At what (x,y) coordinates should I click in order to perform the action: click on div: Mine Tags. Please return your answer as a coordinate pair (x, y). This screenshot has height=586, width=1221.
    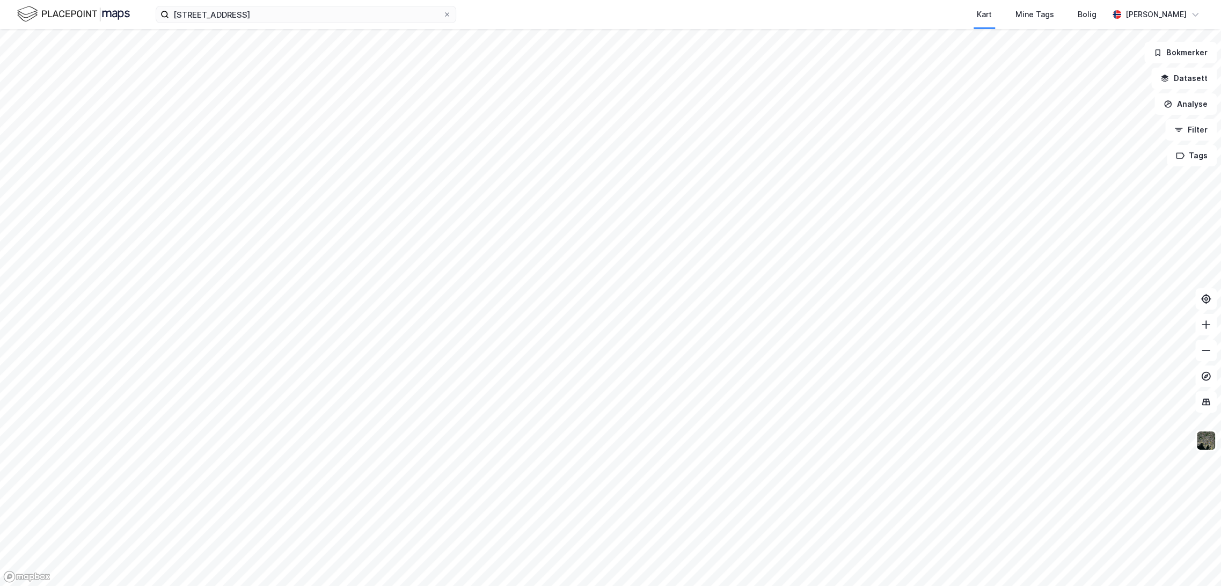
    Looking at the image, I should click on (1035, 14).